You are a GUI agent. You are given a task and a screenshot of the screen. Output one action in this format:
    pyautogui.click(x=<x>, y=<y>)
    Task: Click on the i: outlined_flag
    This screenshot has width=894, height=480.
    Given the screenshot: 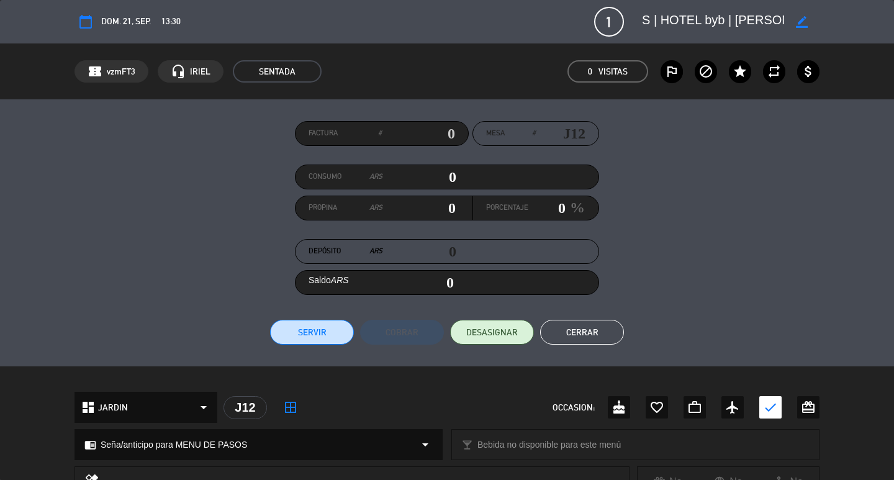 What is the action you would take?
    pyautogui.click(x=672, y=71)
    